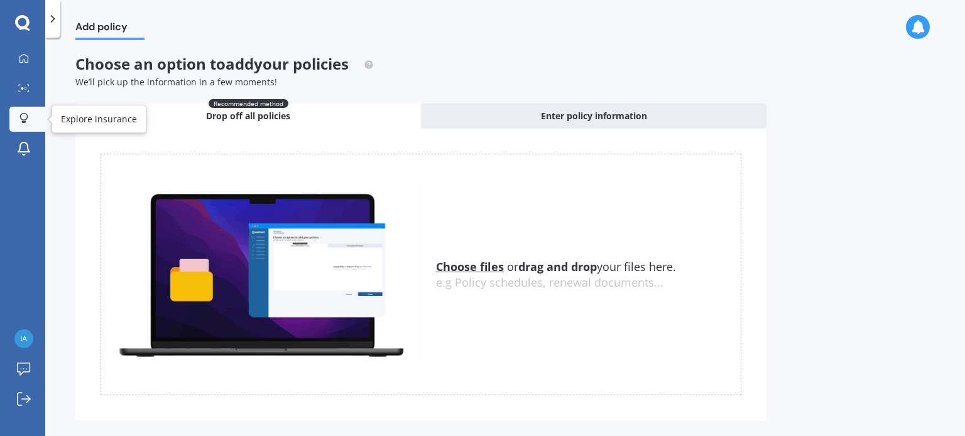 The width and height of the screenshot is (965, 436). I want to click on span: Drop off all policies, so click(248, 116).